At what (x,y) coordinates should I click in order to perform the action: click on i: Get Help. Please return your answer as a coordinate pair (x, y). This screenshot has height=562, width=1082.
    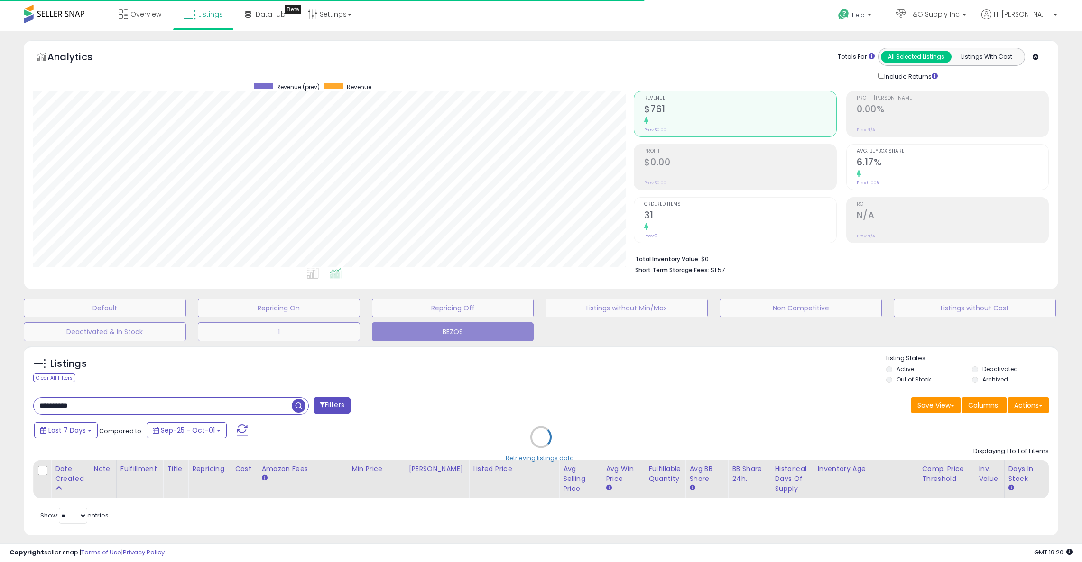
    Looking at the image, I should click on (843, 14).